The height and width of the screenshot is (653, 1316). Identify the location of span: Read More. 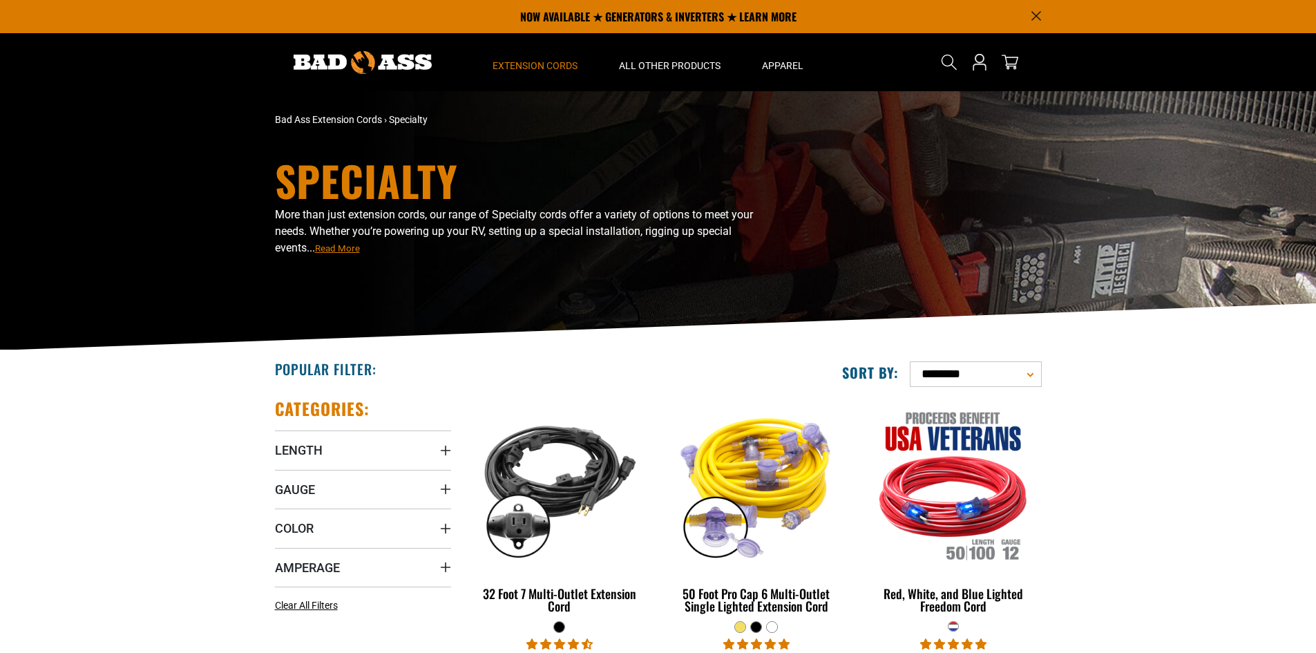
(337, 248).